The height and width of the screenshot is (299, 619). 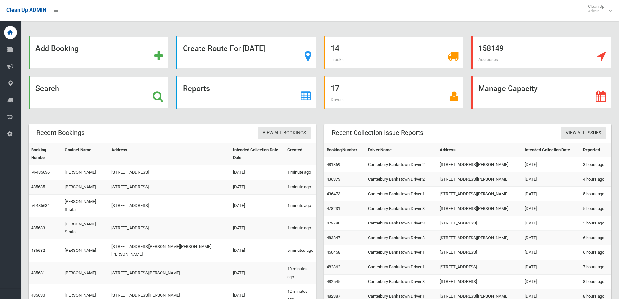 I want to click on a: 478231, so click(x=334, y=208).